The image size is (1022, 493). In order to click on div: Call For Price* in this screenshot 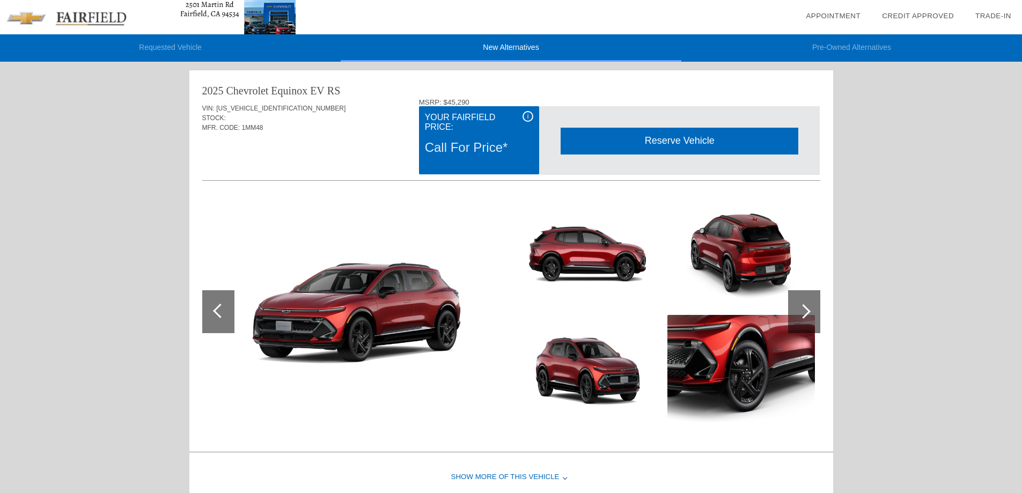, I will do `click(479, 147)`.